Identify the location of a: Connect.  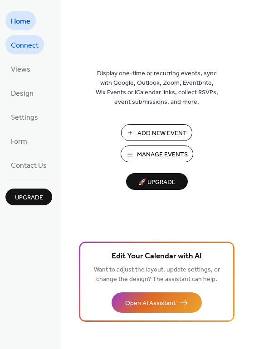
(24, 44).